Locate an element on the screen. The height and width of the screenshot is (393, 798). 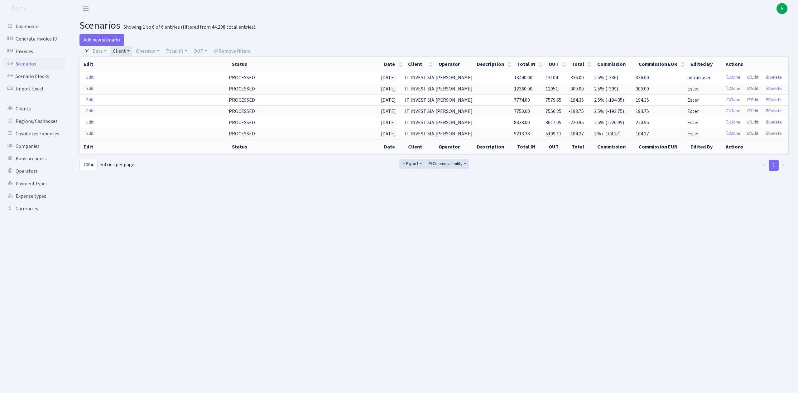
span: 8838.00 is located at coordinates (522, 123).